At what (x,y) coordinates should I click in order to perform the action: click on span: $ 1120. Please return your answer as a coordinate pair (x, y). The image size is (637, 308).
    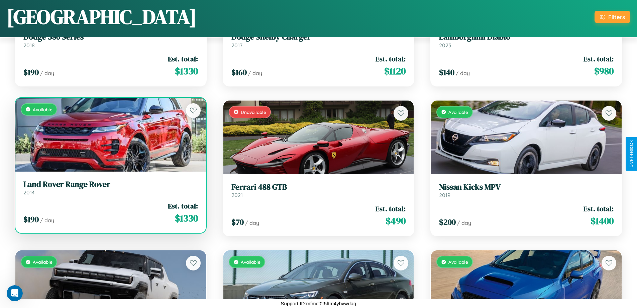
    Looking at the image, I should click on (395, 71).